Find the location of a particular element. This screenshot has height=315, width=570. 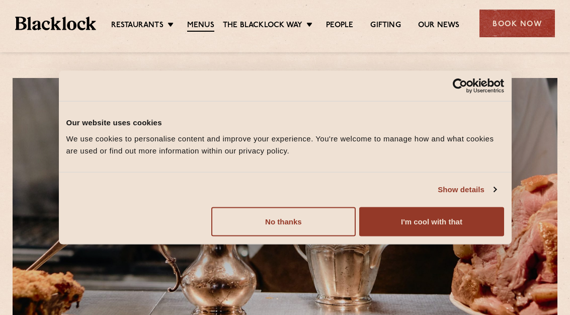

a: Gifting is located at coordinates (385, 26).